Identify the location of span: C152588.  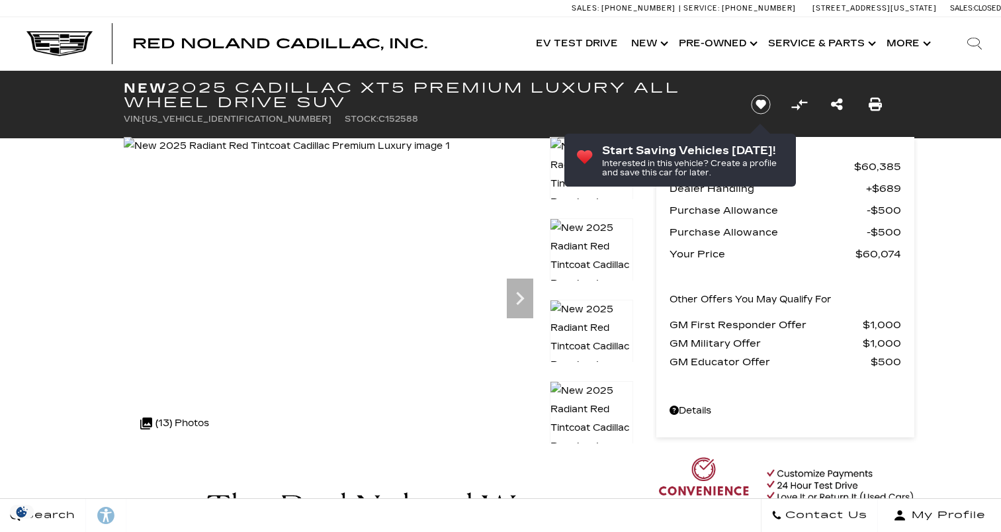
(398, 119).